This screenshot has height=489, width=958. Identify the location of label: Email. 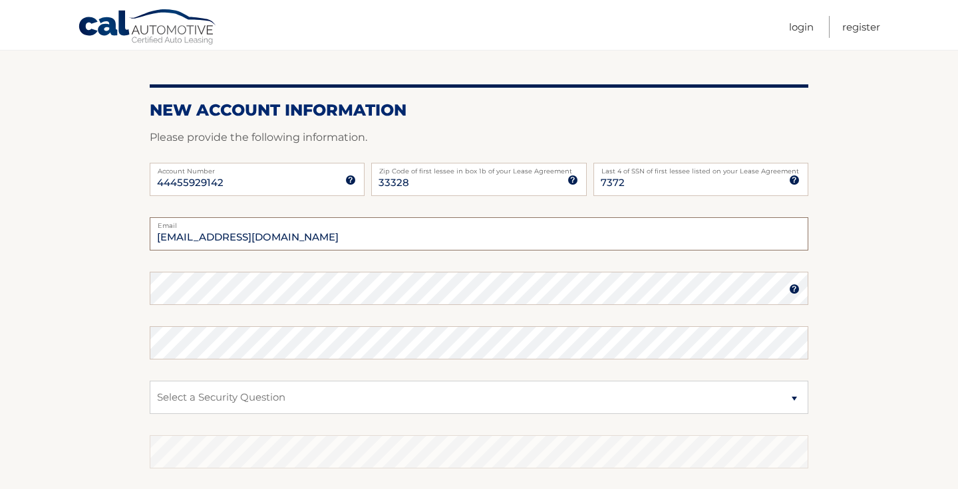
(479, 223).